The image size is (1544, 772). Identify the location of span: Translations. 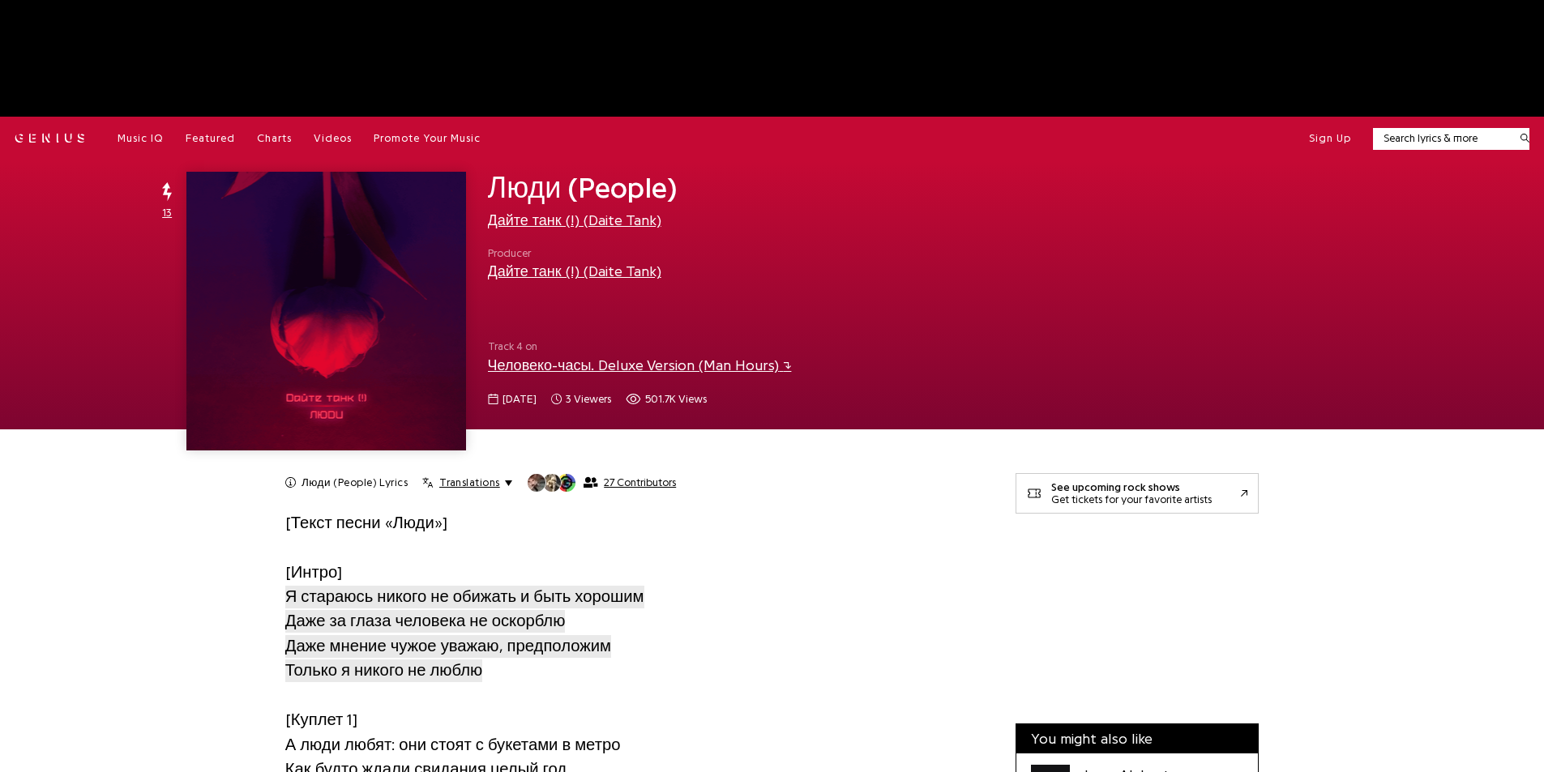
(469, 483).